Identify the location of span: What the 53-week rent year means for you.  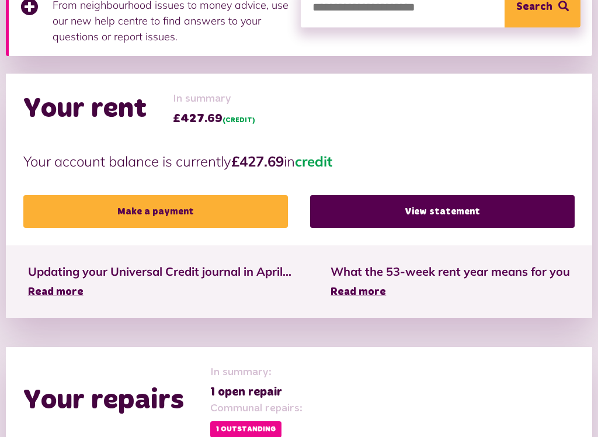
(450, 271).